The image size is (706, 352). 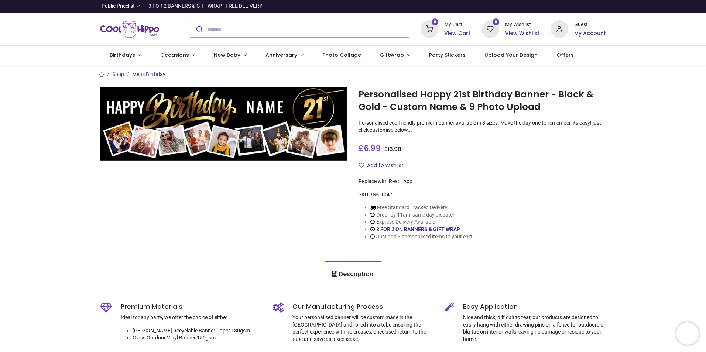 I want to click on h5: Easy Application, so click(x=534, y=307).